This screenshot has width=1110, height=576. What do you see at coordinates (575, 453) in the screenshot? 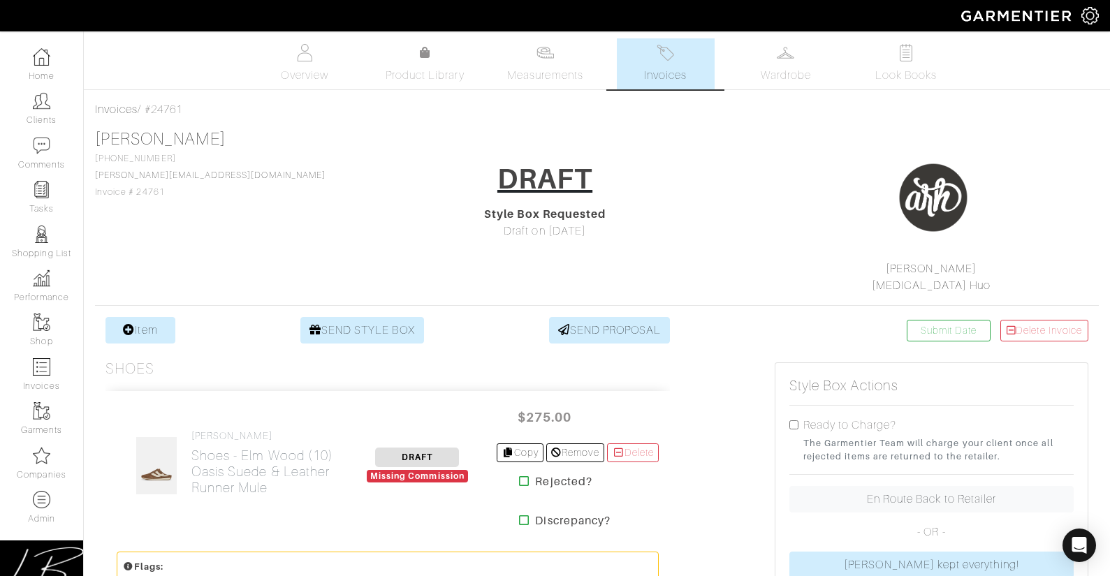
I see `a: Remove` at bounding box center [575, 453].